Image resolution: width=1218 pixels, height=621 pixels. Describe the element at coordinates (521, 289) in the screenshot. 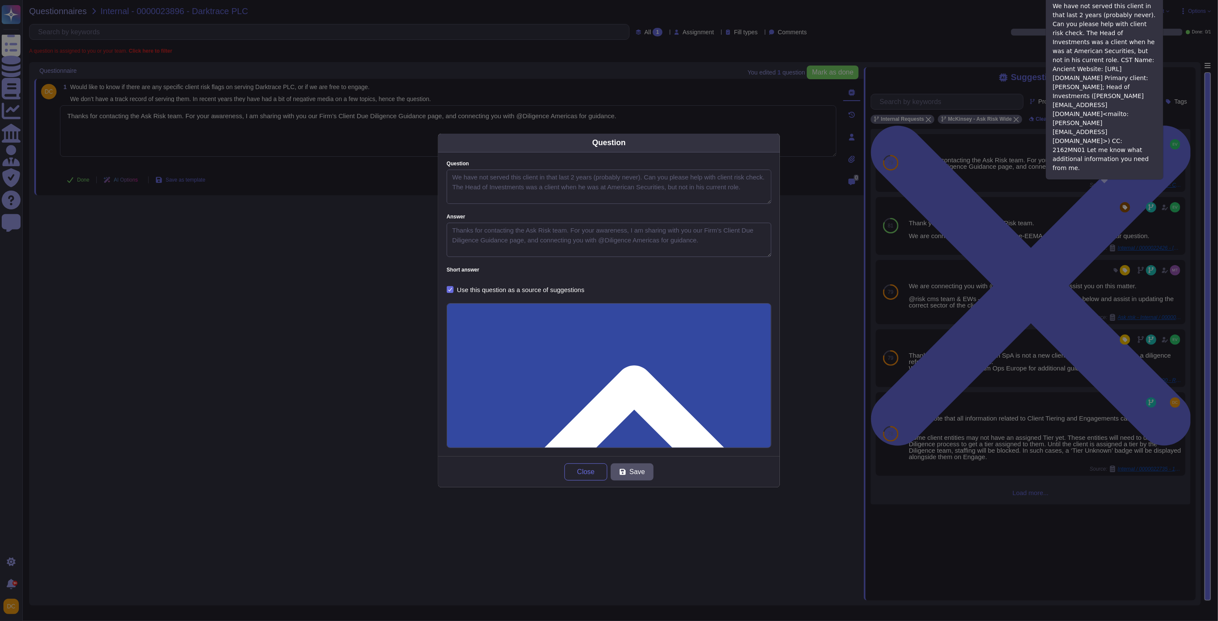

I see `div: Use this question as a source of suggestions` at that location.